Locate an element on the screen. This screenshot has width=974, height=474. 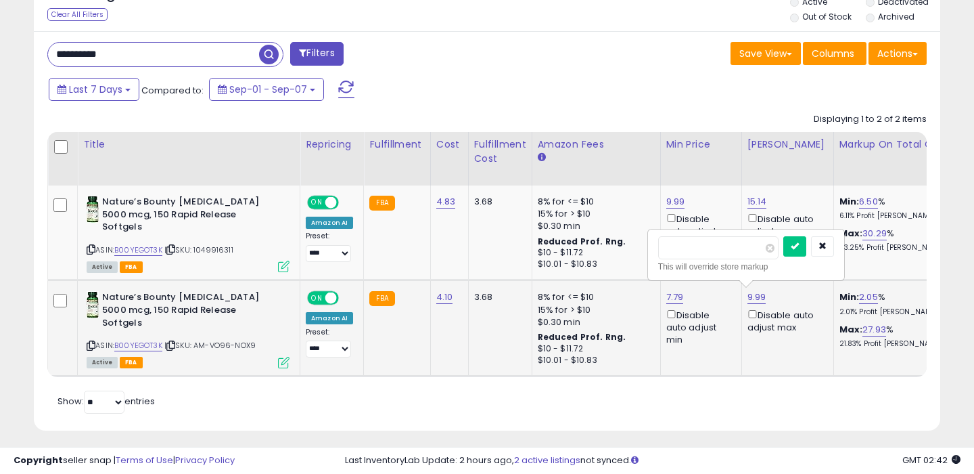
span: 2025-09-16 02:42 GMT is located at coordinates (932, 459).